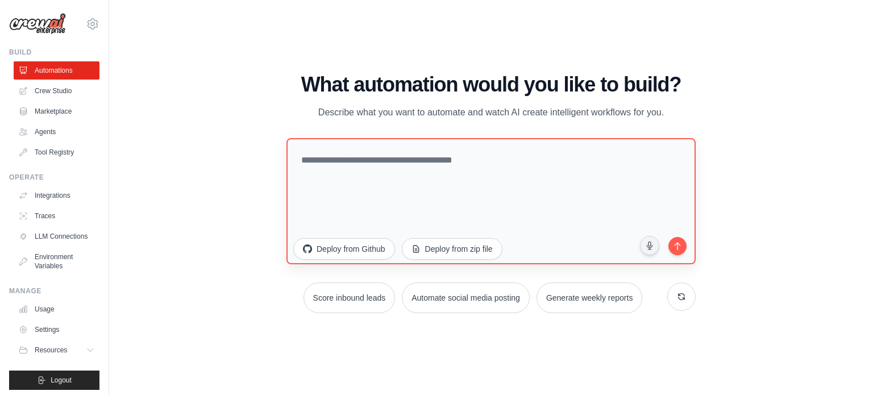 The image size is (873, 395). Describe the element at coordinates (54, 52) in the screenshot. I see `div: Build` at that location.